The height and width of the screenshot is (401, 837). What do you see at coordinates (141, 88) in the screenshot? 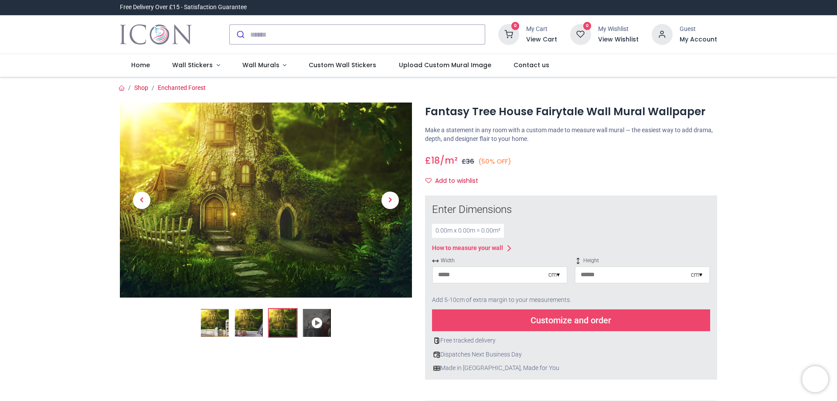
I see `a: Shop` at bounding box center [141, 88].